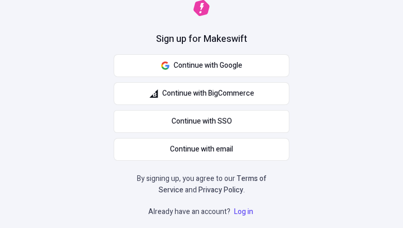 The image size is (403, 228). What do you see at coordinates (202, 94) in the screenshot?
I see `button: Continue with BigCommerce` at bounding box center [202, 94].